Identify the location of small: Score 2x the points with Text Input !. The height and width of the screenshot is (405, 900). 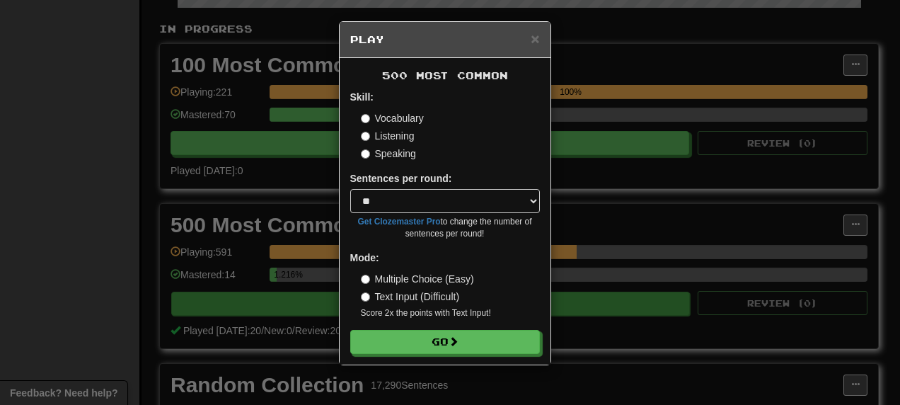
(450, 313).